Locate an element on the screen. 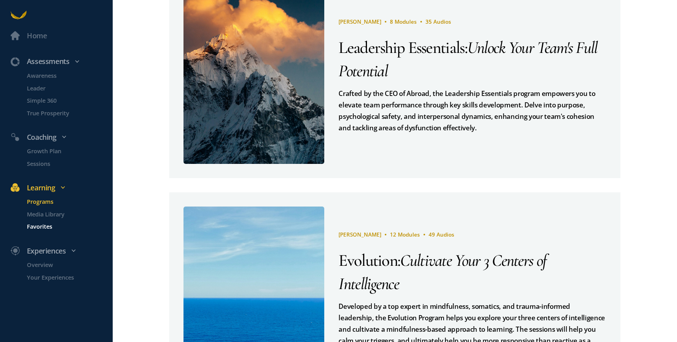  span: 35 Audios is located at coordinates (438, 22).